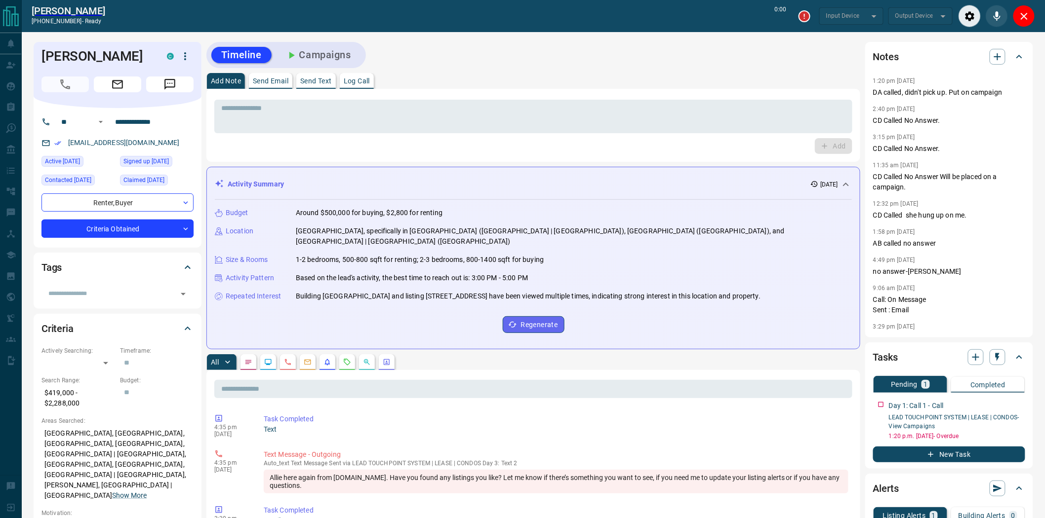  Describe the element at coordinates (916, 406) in the screenshot. I see `p: Day 1: Call 1 - Call` at that location.